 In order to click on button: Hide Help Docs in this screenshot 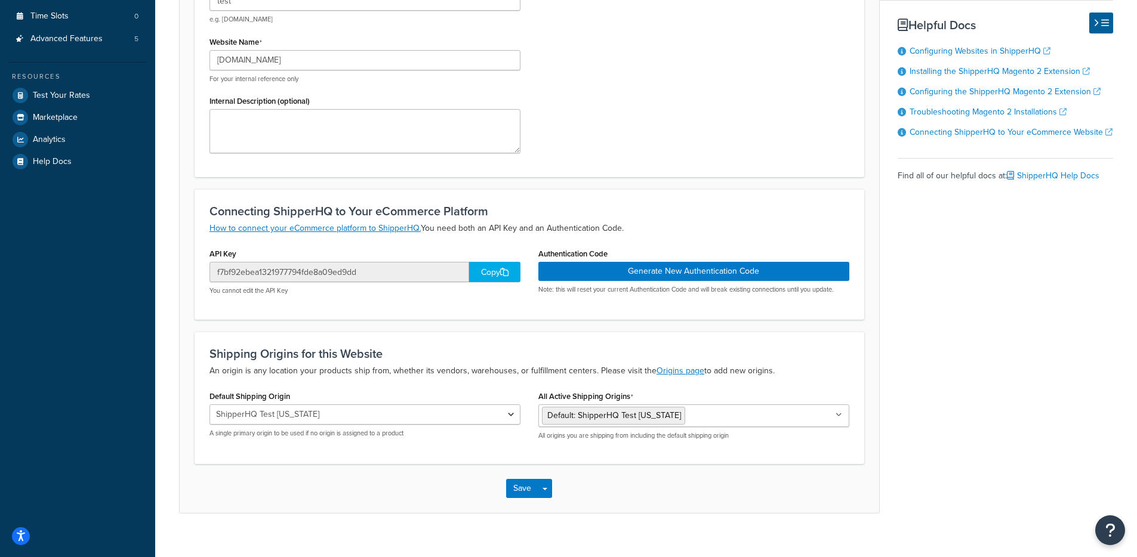, I will do `click(1101, 23)`.